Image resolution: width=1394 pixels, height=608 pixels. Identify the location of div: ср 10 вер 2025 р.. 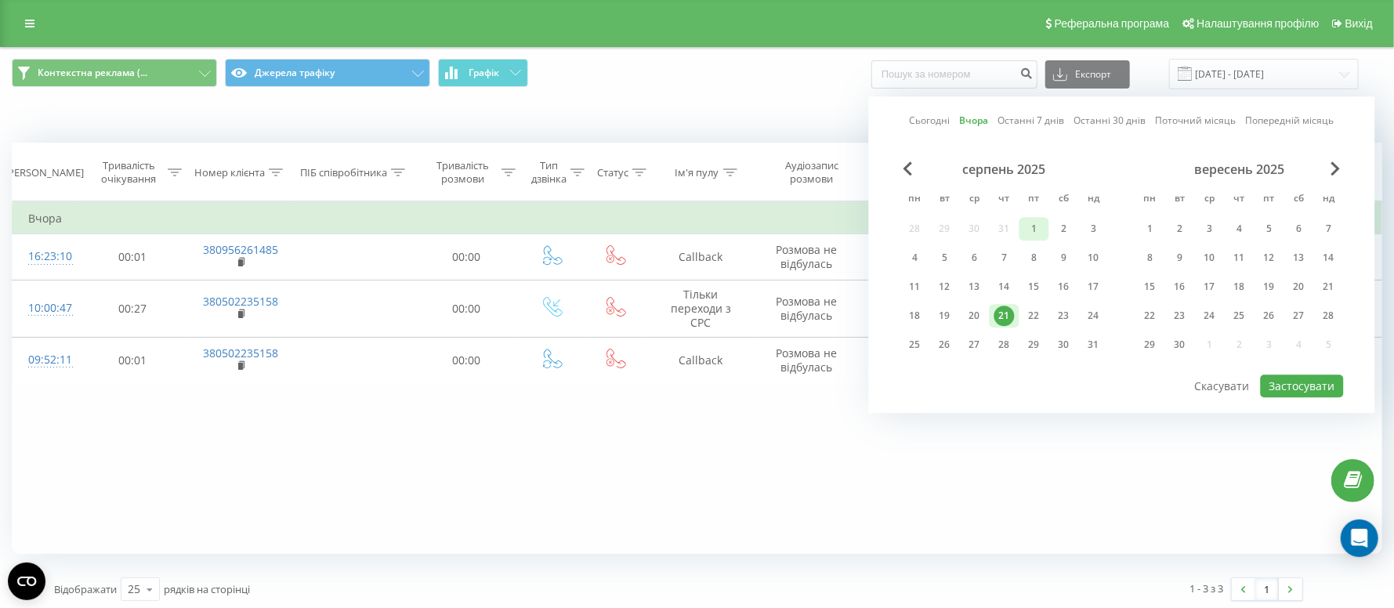
(1210, 258).